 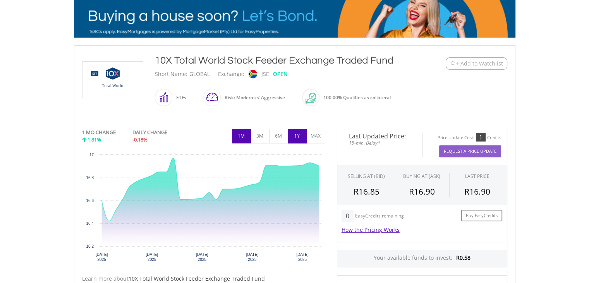 I want to click on div: 10X Total World Stock Feeder Exchange Traded Fund, so click(x=277, y=60).